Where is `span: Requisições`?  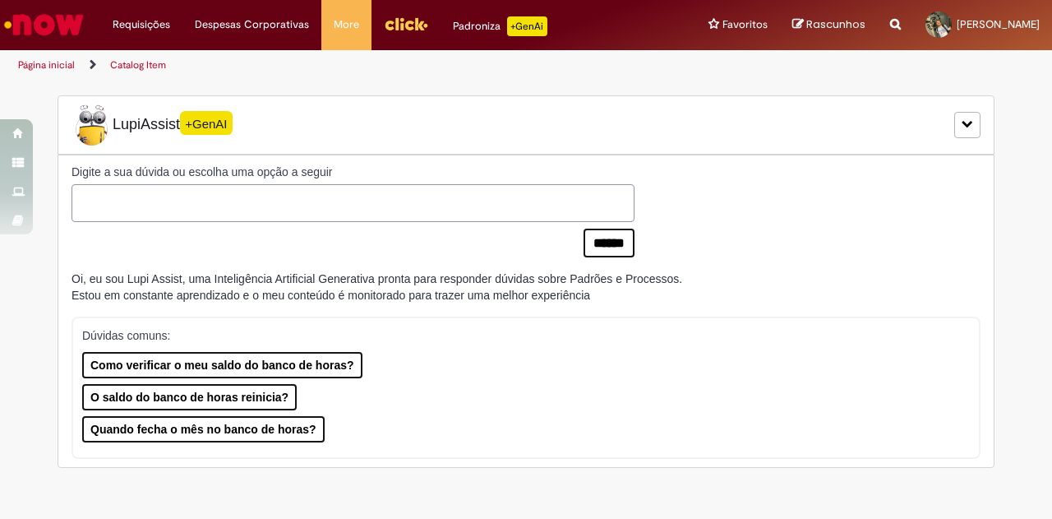
span: Requisições is located at coordinates (141, 25).